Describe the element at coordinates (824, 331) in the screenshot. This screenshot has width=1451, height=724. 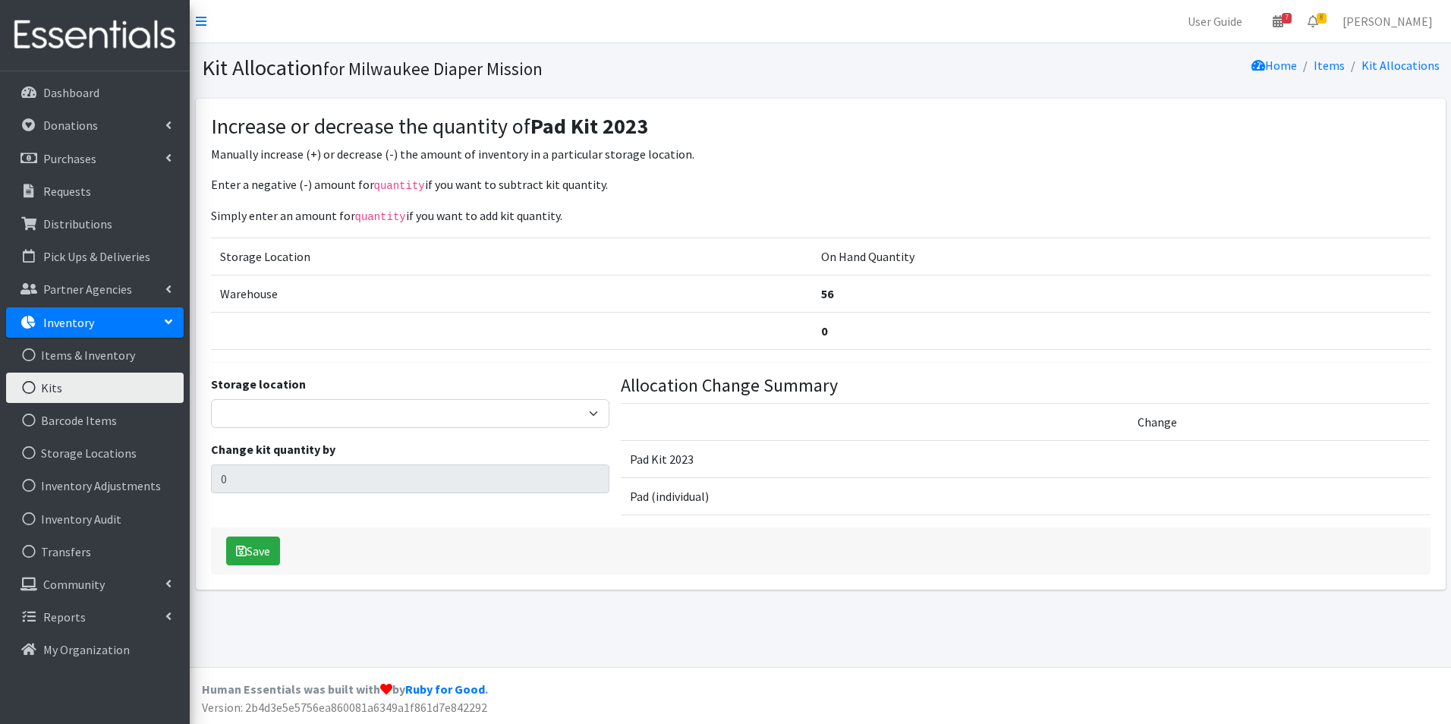
I see `strong: 0` at that location.